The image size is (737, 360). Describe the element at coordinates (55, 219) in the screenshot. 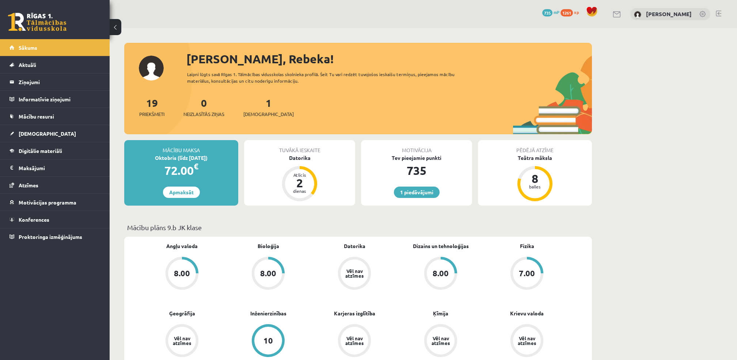

I see `a: Konferences` at that location.